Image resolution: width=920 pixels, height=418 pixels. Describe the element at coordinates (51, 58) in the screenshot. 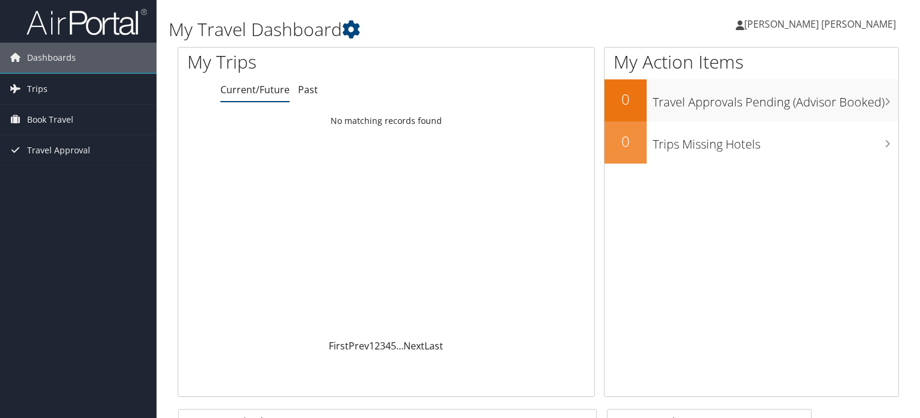

I see `span: Dashboards` at that location.